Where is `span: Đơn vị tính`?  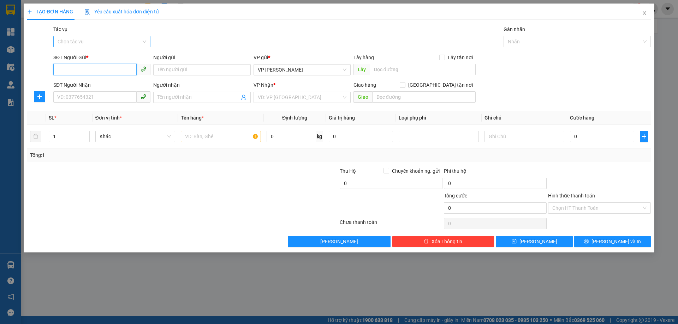
span: Đơn vị tính is located at coordinates (108, 118).